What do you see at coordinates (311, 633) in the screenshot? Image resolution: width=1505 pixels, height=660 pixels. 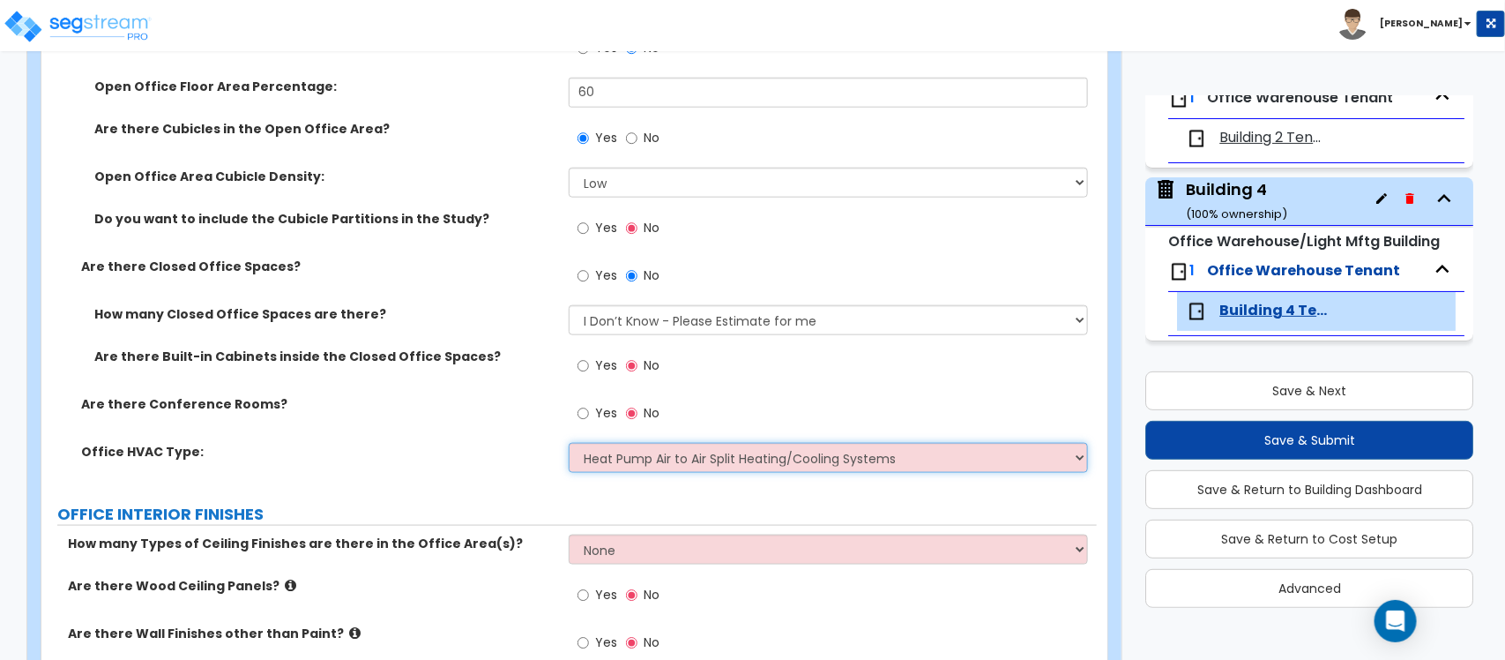 I see `label: Are there Wall Finishes other than Paint?` at bounding box center [311, 633].